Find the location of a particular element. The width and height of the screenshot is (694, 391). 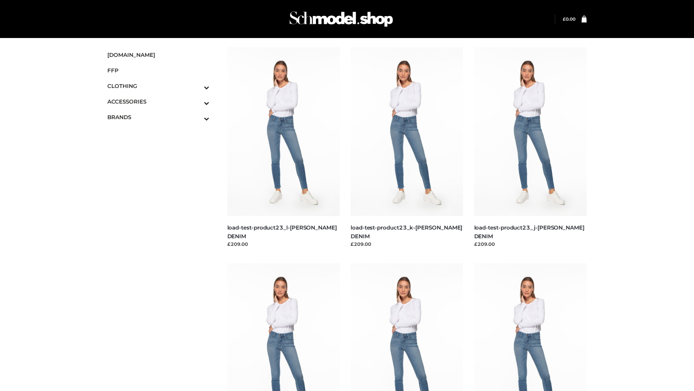

span: CLOTHING is located at coordinates (158, 86).